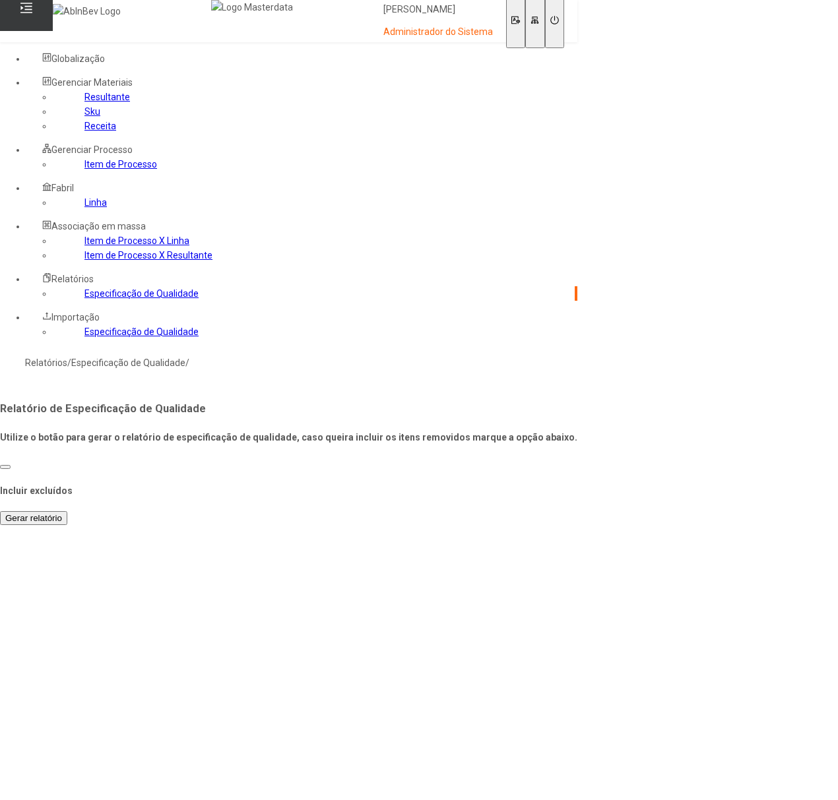  What do you see at coordinates (92, 82) in the screenshot?
I see `span: Gerenciar Materiais` at bounding box center [92, 82].